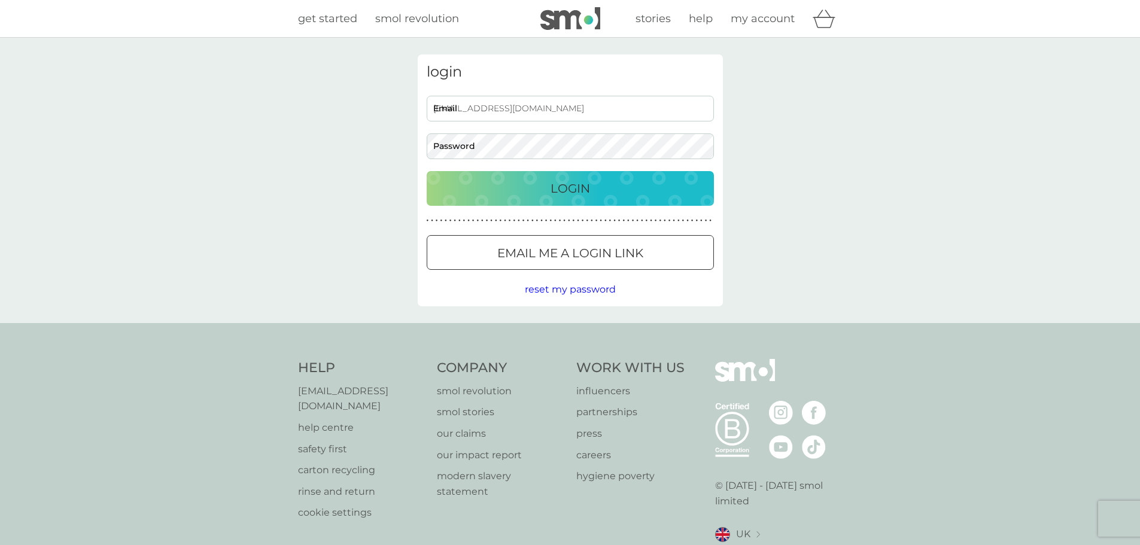 Image resolution: width=1140 pixels, height=545 pixels. I want to click on p: Email me a login link, so click(570, 253).